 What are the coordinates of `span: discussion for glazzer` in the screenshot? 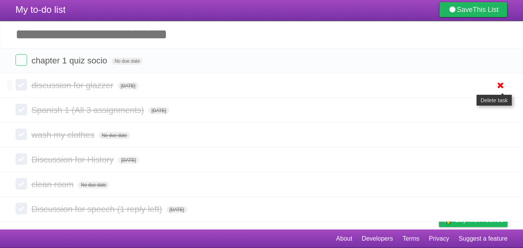 It's located at (73, 85).